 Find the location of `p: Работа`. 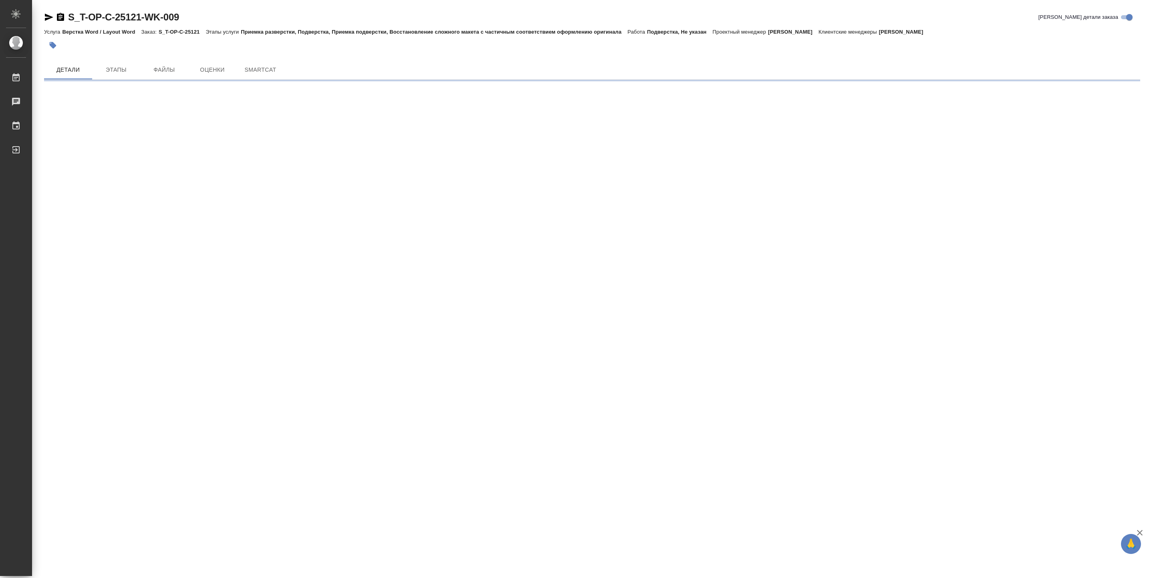

p: Работа is located at coordinates (637, 32).